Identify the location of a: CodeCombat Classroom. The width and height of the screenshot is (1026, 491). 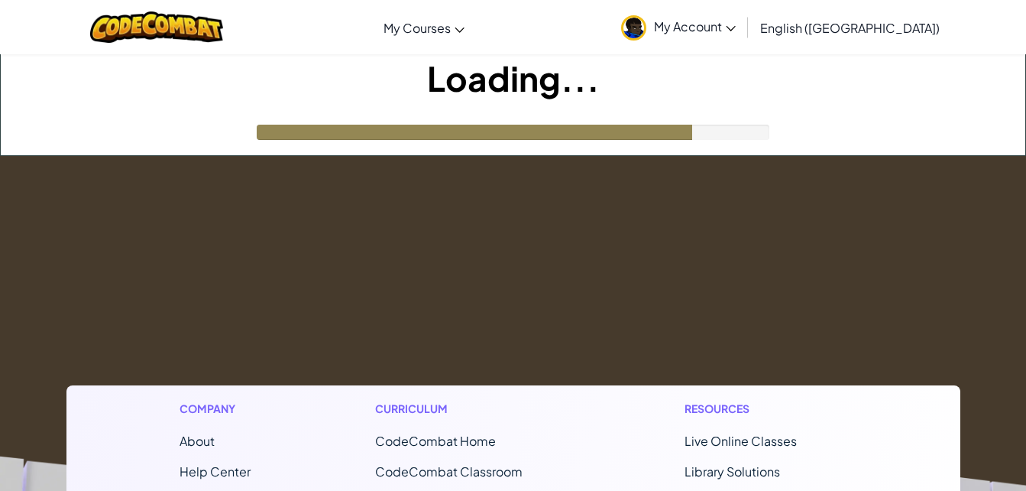
(449, 471).